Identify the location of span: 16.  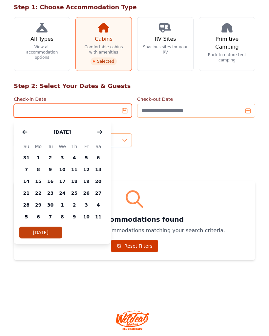
(50, 187).